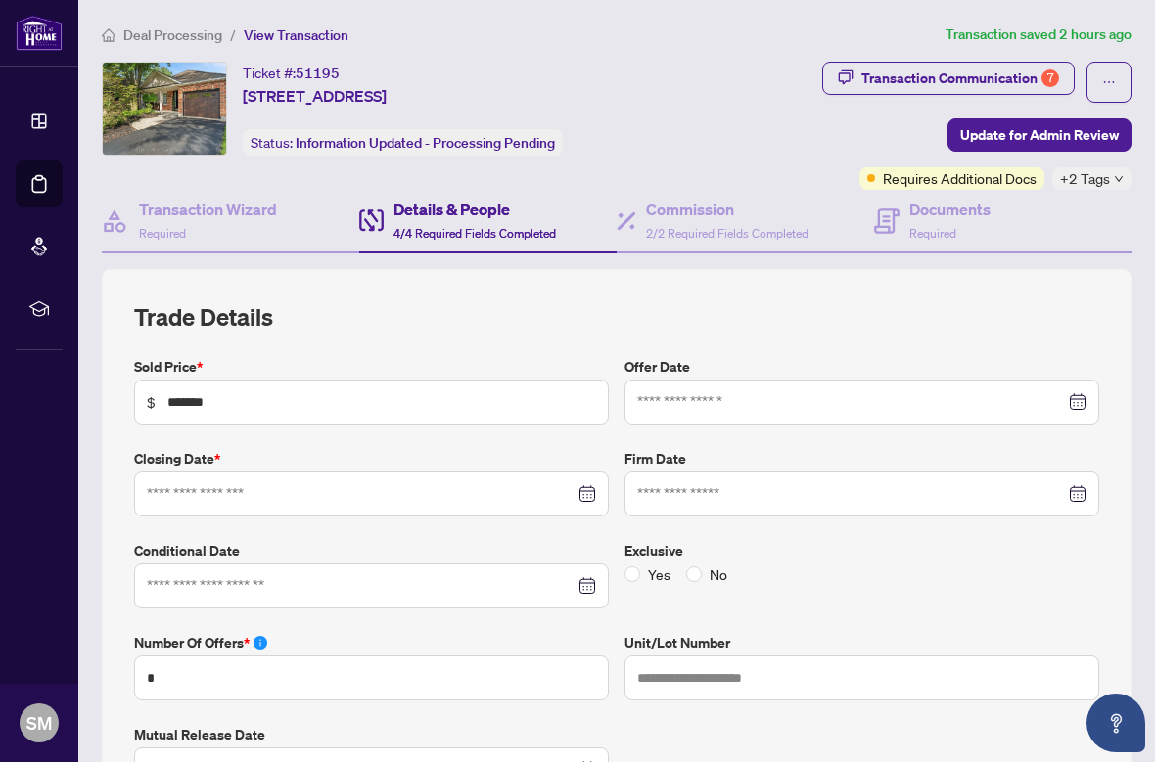 The image size is (1155, 762). What do you see at coordinates (371, 735) in the screenshot?
I see `label: Mutual Release Date` at bounding box center [371, 735].